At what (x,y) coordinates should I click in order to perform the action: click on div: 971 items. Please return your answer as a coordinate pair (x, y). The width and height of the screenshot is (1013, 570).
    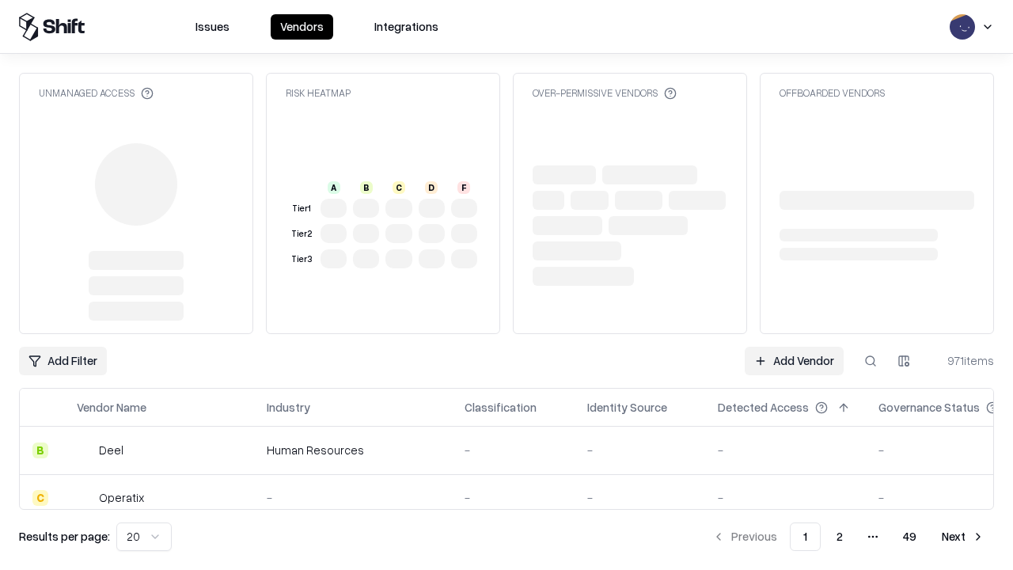
    Looking at the image, I should click on (962, 360).